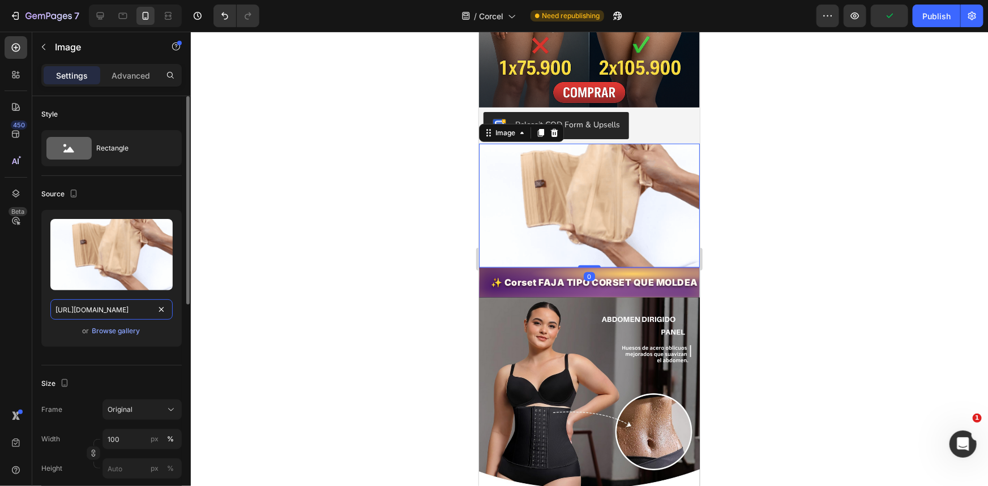 This screenshot has height=486, width=988. What do you see at coordinates (571, 16) in the screenshot?
I see `span: Need republishing` at bounding box center [571, 16].